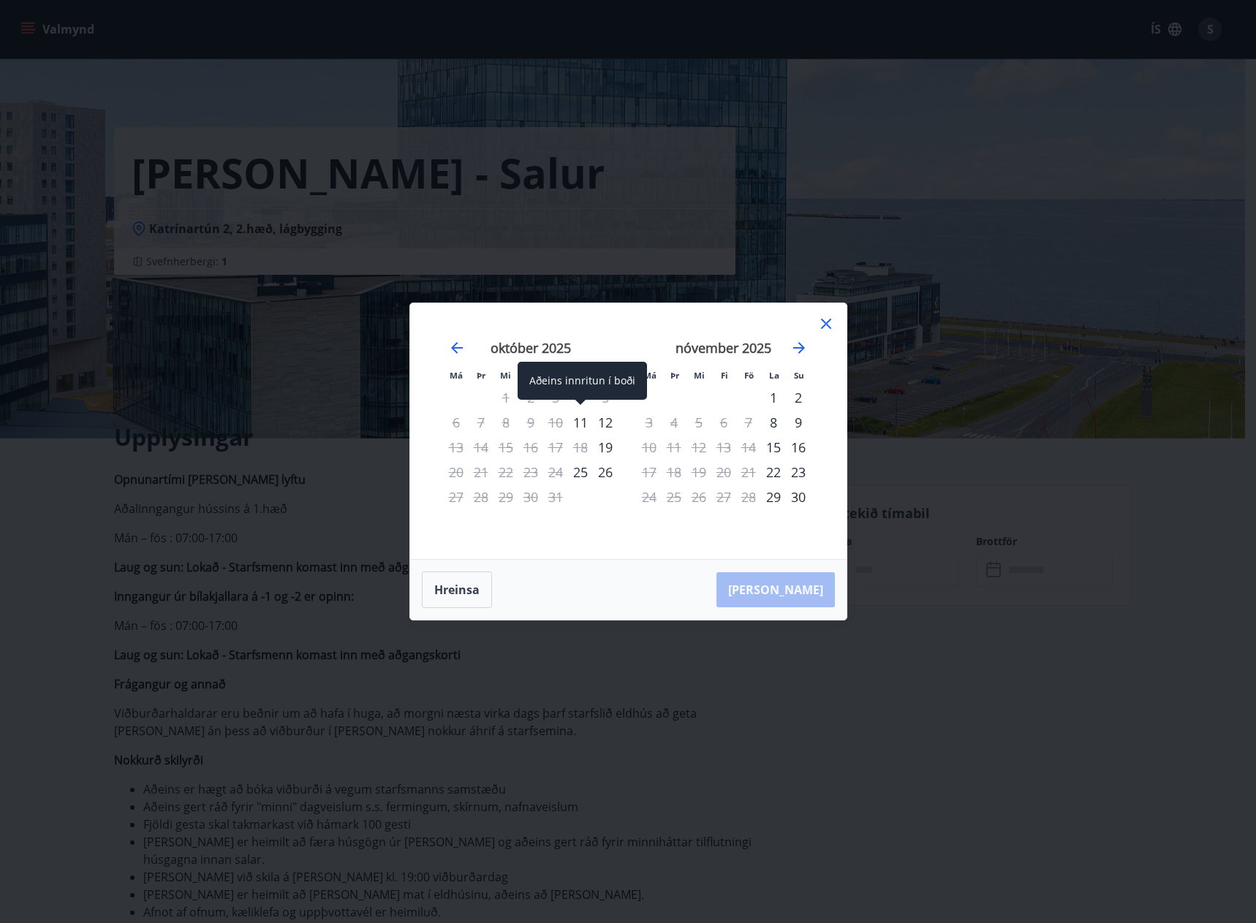  What do you see at coordinates (799, 375) in the screenshot?
I see `small: Su` at bounding box center [799, 375].